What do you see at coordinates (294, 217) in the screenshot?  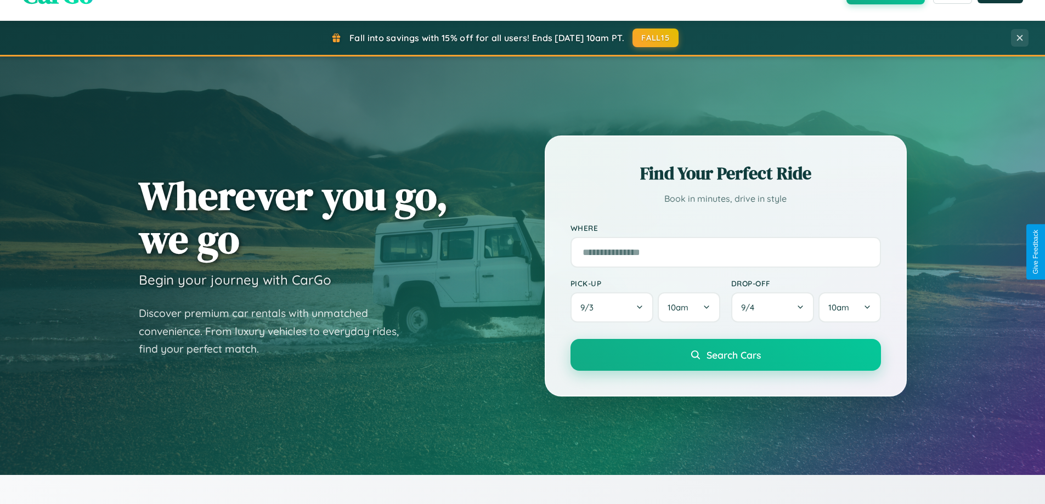 I see `h1: Wherever you go, we go` at bounding box center [294, 217].